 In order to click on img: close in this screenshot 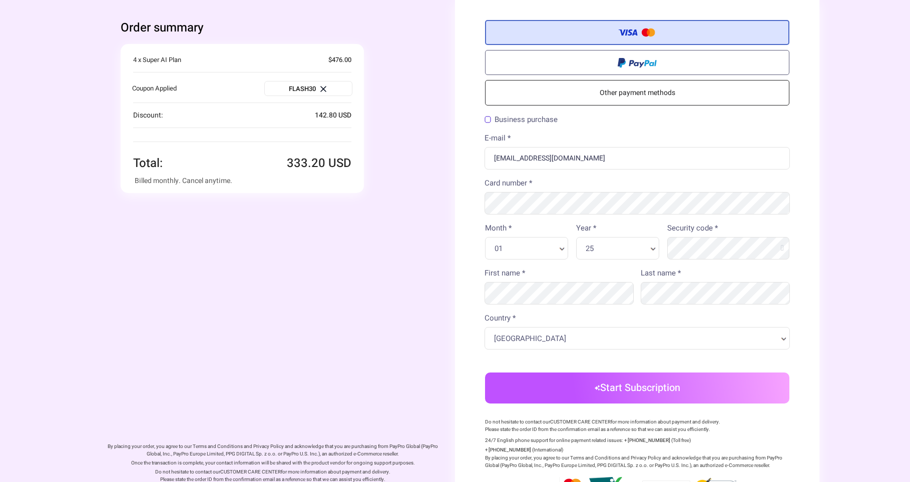, I will do `click(323, 89)`.